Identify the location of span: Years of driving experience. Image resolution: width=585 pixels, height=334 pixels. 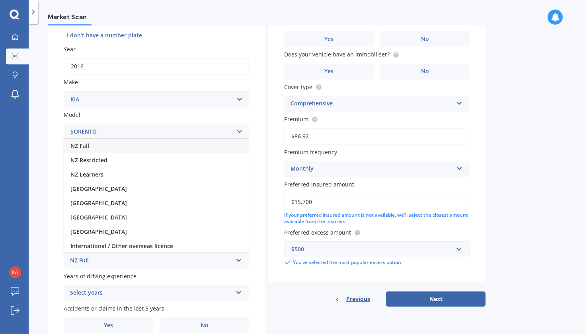
(100, 276).